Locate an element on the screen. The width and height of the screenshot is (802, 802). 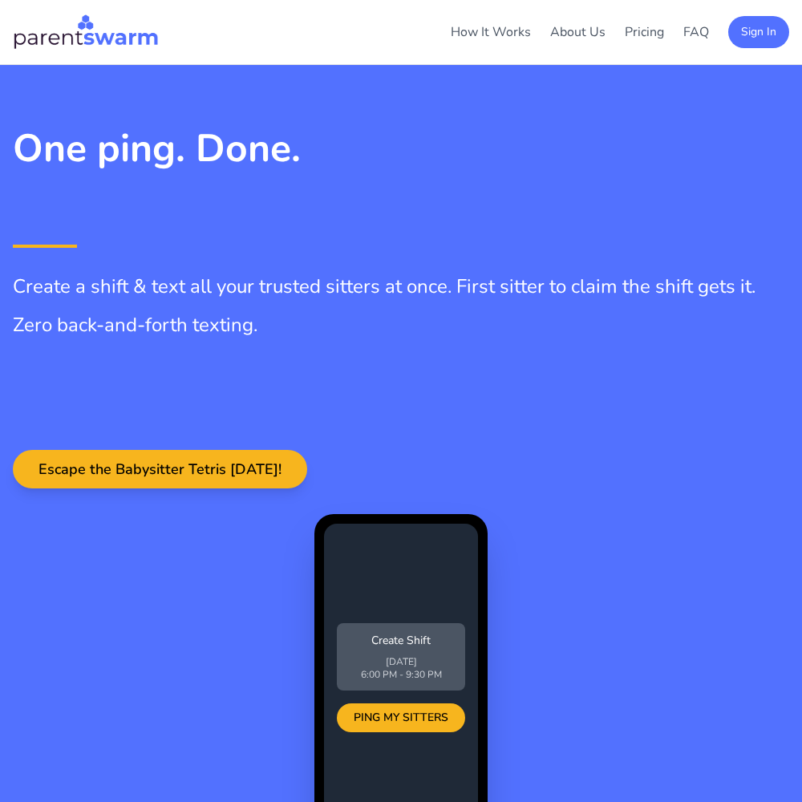
img: Parentswarm Logo is located at coordinates (86, 32).